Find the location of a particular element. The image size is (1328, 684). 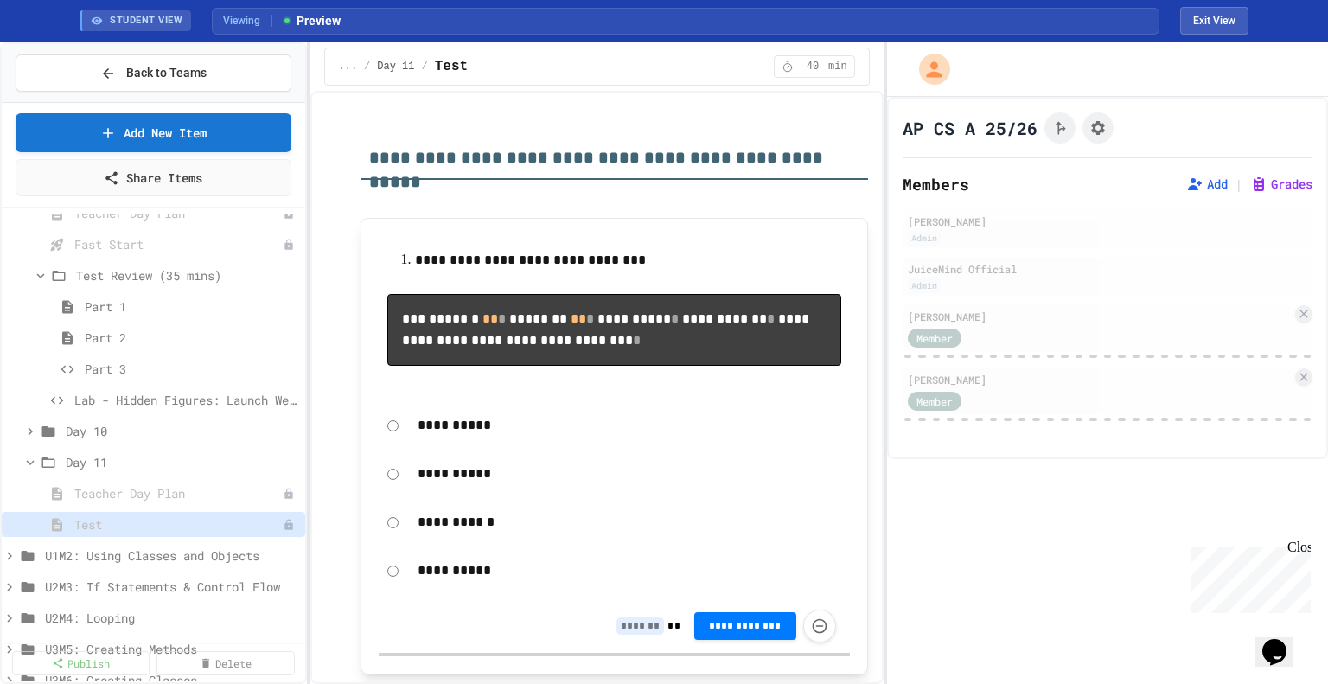

button: Assignment Settings is located at coordinates (1098, 128).